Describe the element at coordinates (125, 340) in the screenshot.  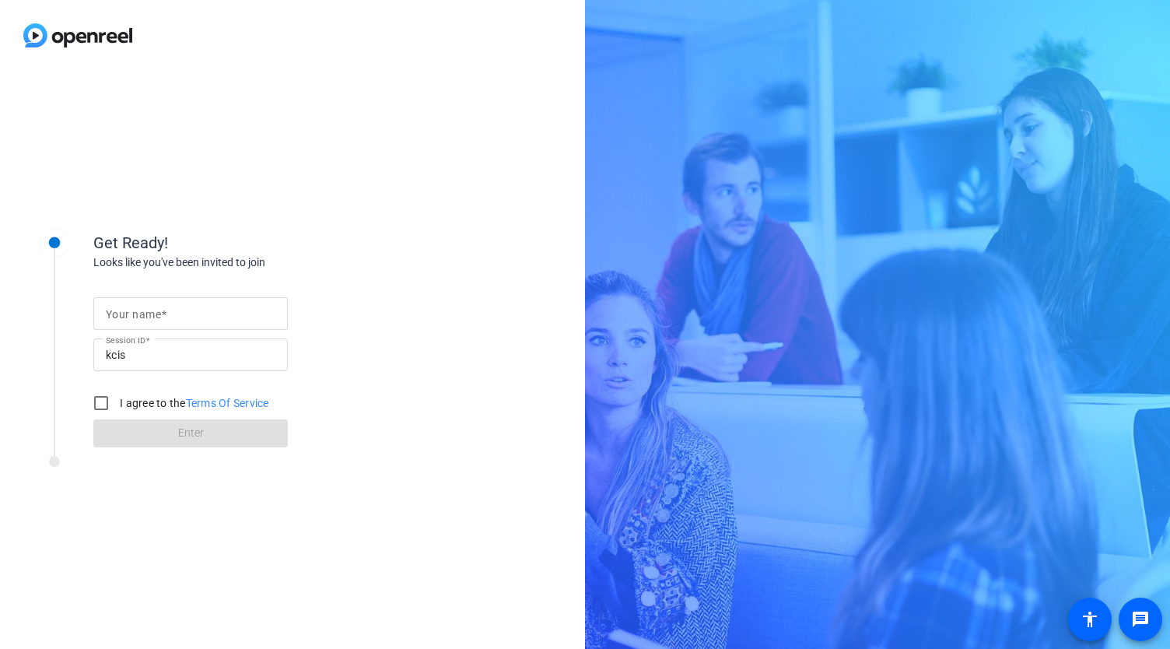
I see `mat-label: Session ID` at that location.